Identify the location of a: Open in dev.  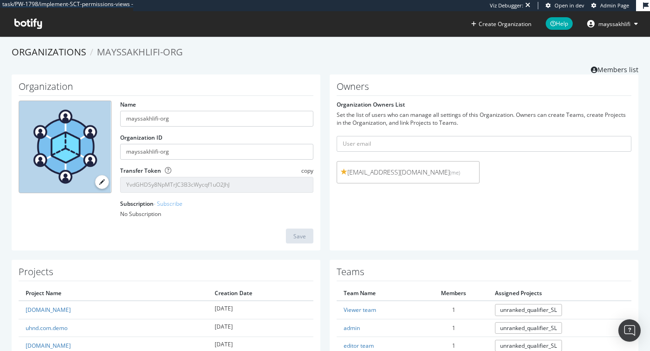
(564, 6).